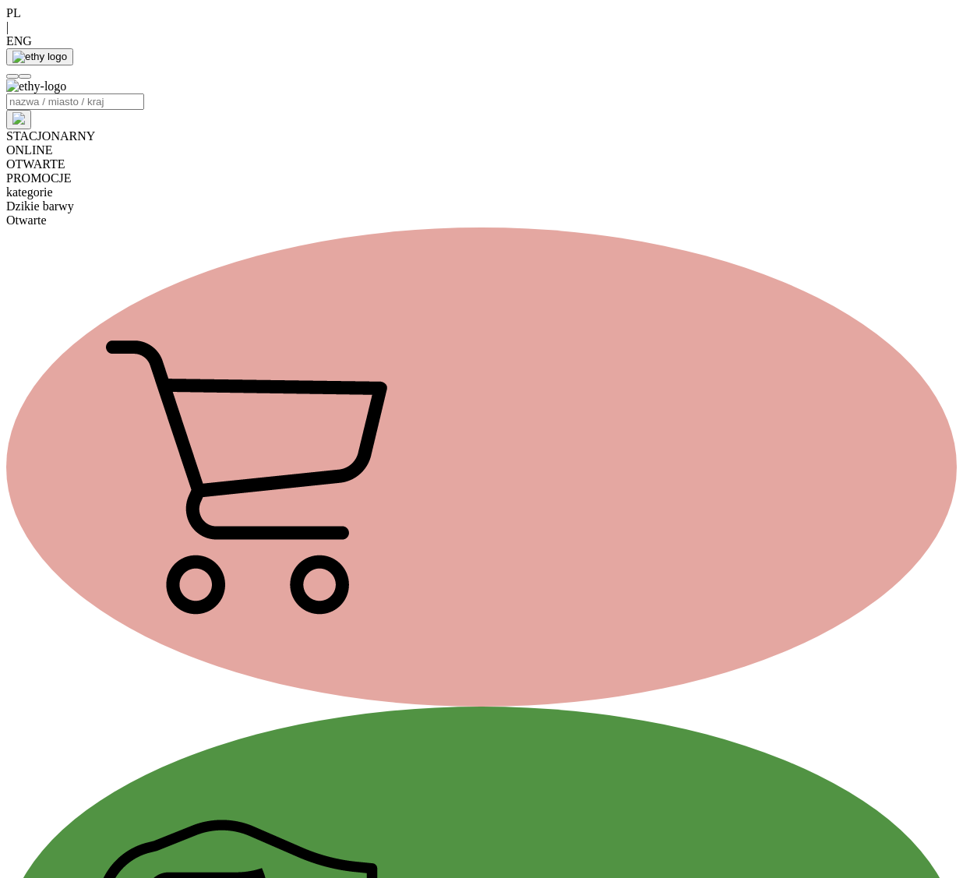 Image resolution: width=963 pixels, height=878 pixels. What do you see at coordinates (481, 136) in the screenshot?
I see `div: STACJONARNY` at bounding box center [481, 136].